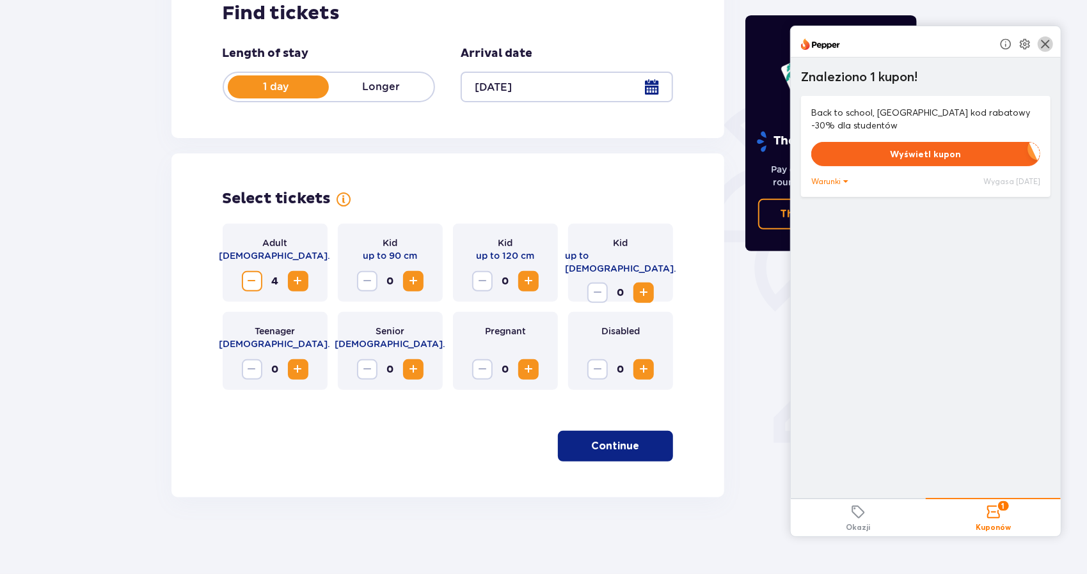 This screenshot has height=574, width=1087. I want to click on p: Select tickets, so click(277, 199).